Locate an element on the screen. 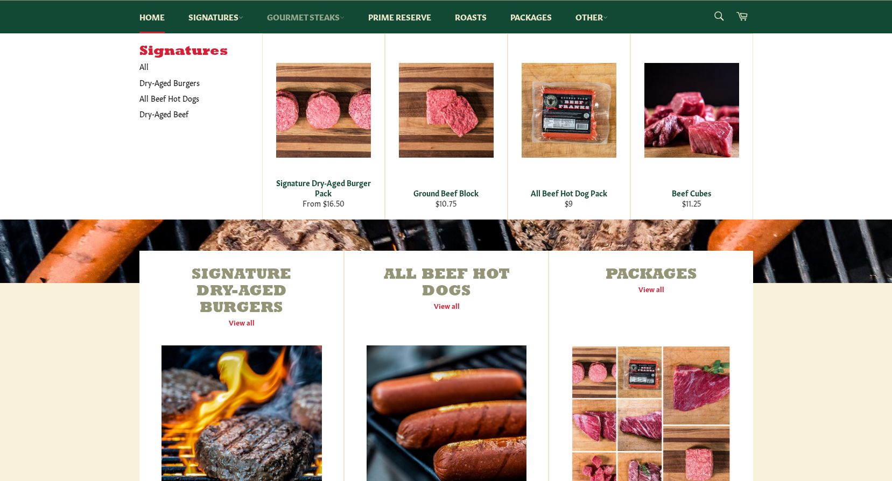  a: All is located at coordinates (198, 66).